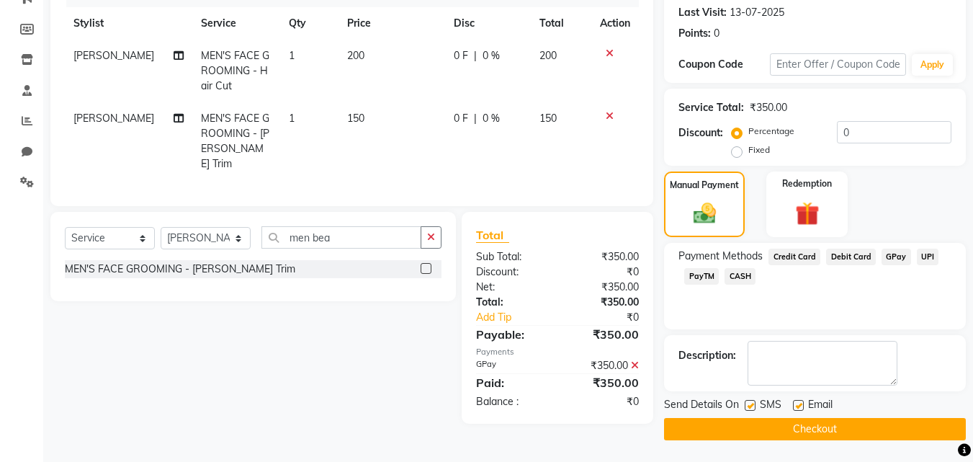 This screenshot has width=973, height=462. I want to click on div: GPay, so click(512, 365).